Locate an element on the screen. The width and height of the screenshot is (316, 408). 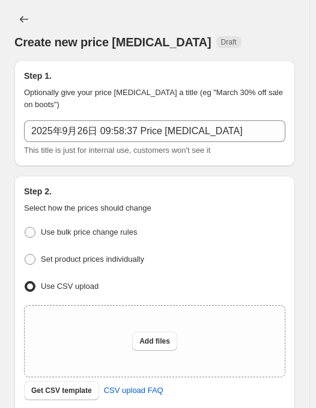
p: Select how the prices should change is located at coordinates (154, 208).